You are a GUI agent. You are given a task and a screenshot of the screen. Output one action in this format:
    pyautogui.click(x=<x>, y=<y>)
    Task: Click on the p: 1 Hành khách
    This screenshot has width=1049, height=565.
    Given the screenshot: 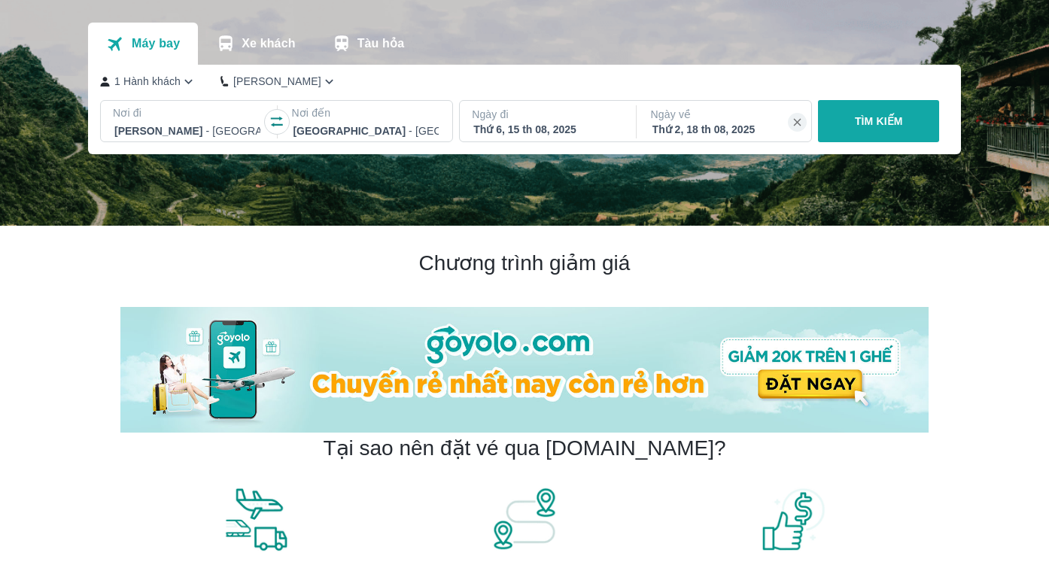 What is the action you would take?
    pyautogui.click(x=147, y=81)
    